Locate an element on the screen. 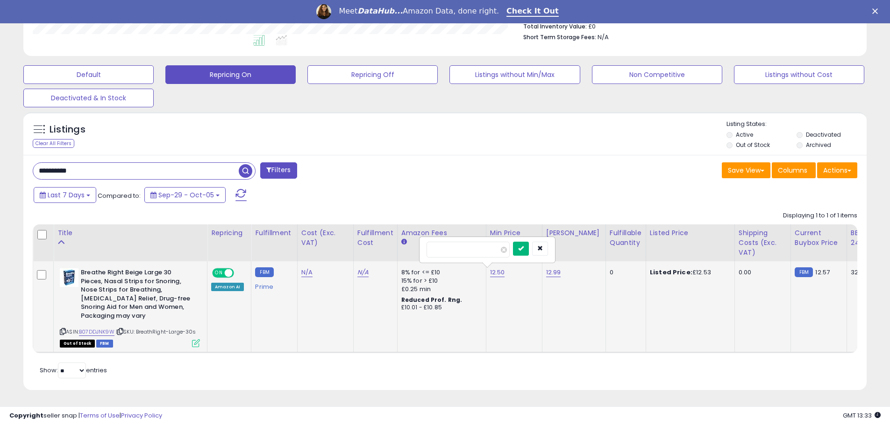  button: Sep-29 - Oct-05 is located at coordinates (185, 195).